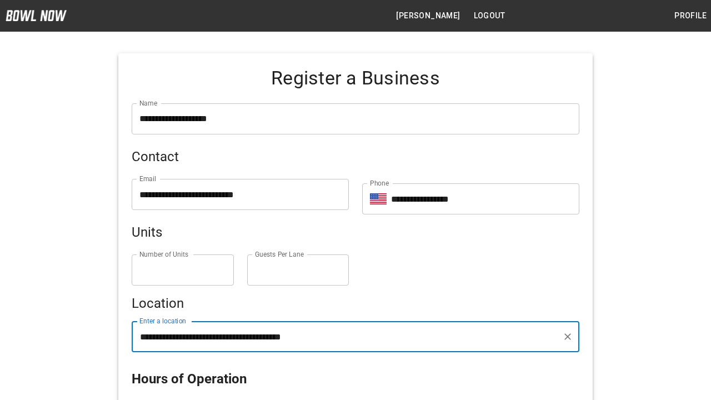 This screenshot has height=400, width=711. What do you see at coordinates (378, 199) in the screenshot?
I see `button: Select country` at bounding box center [378, 199].